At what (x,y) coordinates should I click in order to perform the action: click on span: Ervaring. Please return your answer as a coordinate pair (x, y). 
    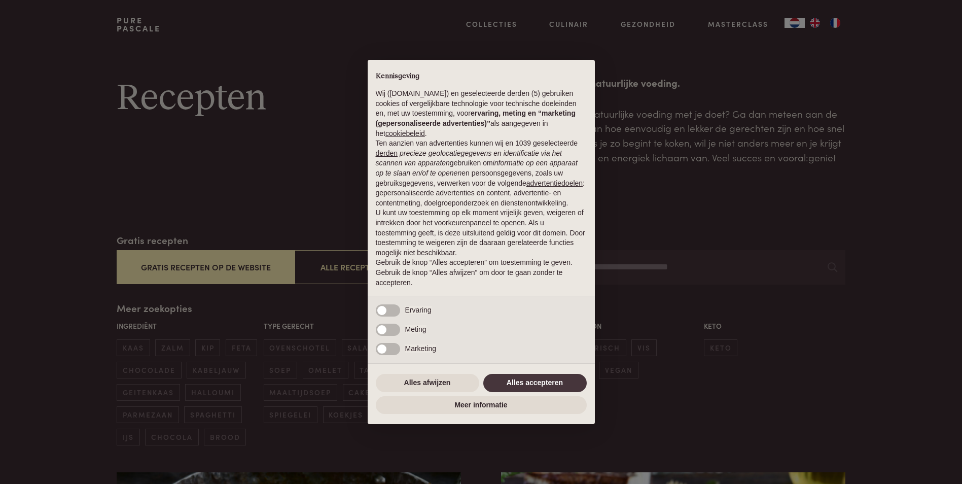
    Looking at the image, I should click on (418, 310).